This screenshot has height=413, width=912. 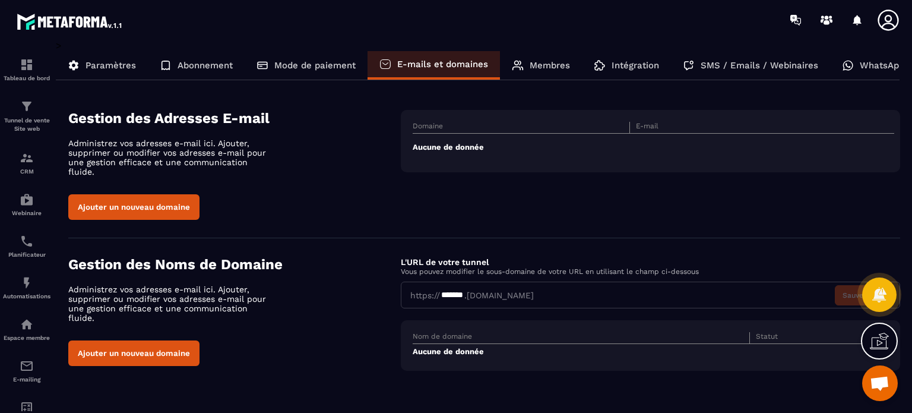 What do you see at coordinates (445, 262) in the screenshot?
I see `label: L'URL de votre tunnel` at bounding box center [445, 262].